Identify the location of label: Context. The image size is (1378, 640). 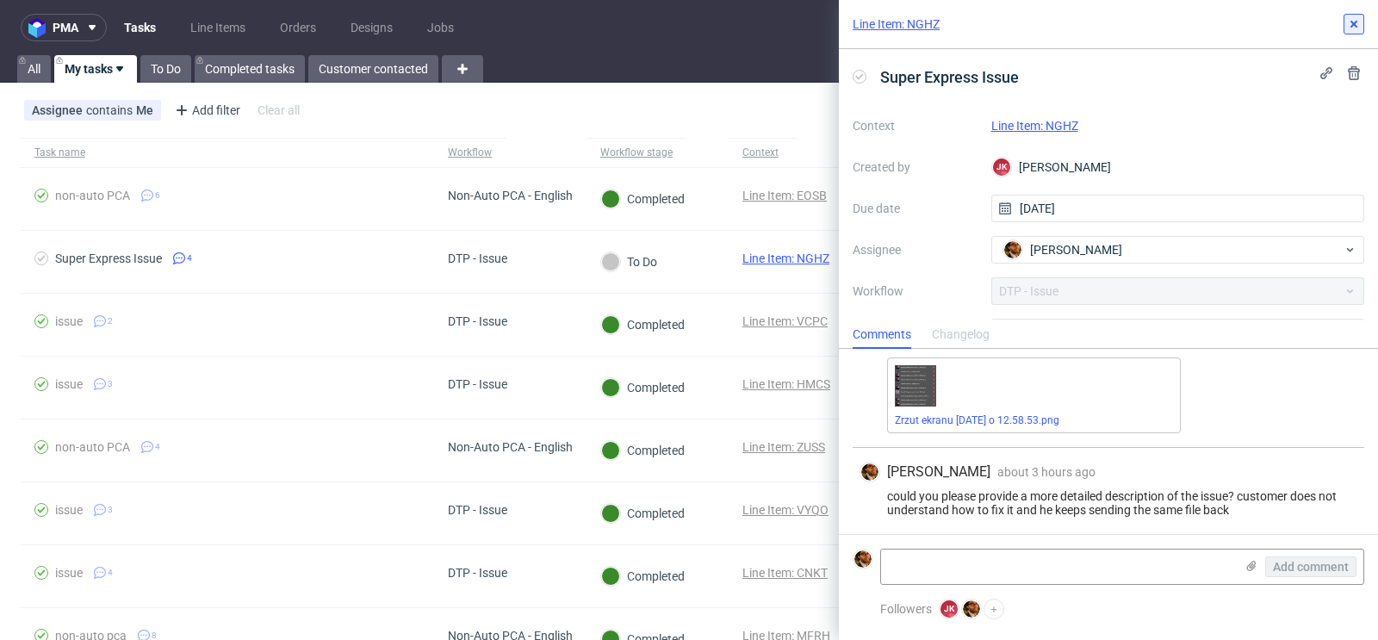
(915, 126).